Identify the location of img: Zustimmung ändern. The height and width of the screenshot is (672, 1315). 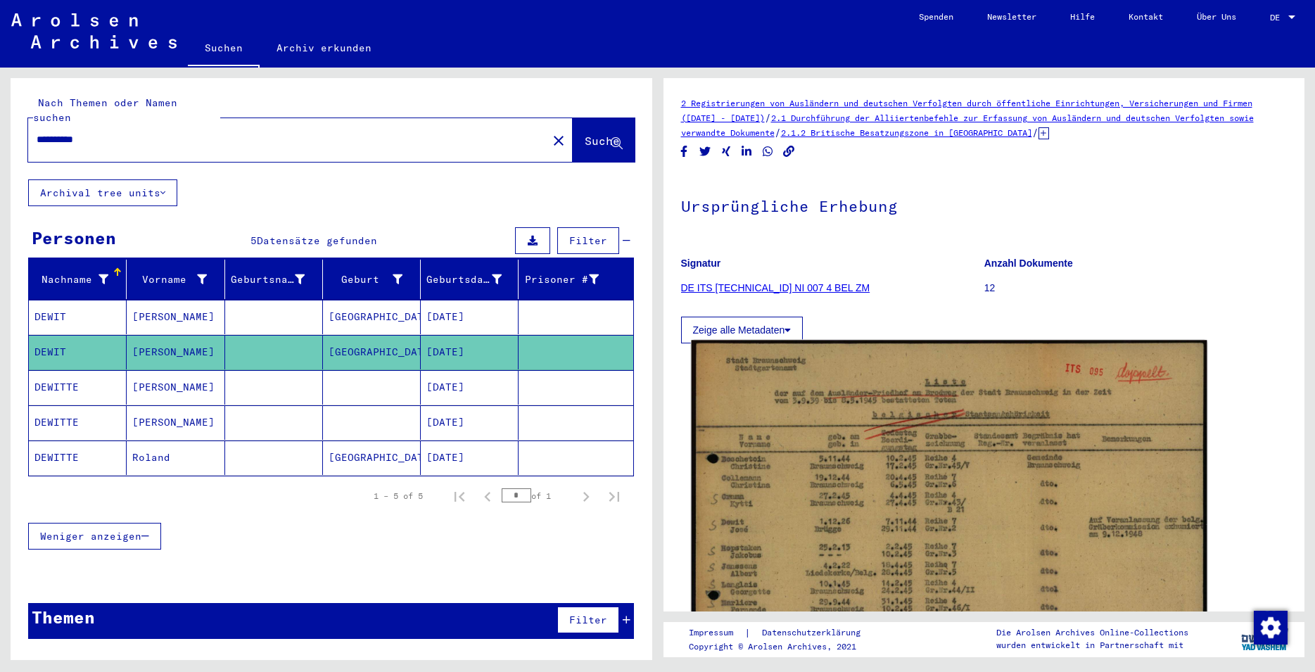
(1271, 628).